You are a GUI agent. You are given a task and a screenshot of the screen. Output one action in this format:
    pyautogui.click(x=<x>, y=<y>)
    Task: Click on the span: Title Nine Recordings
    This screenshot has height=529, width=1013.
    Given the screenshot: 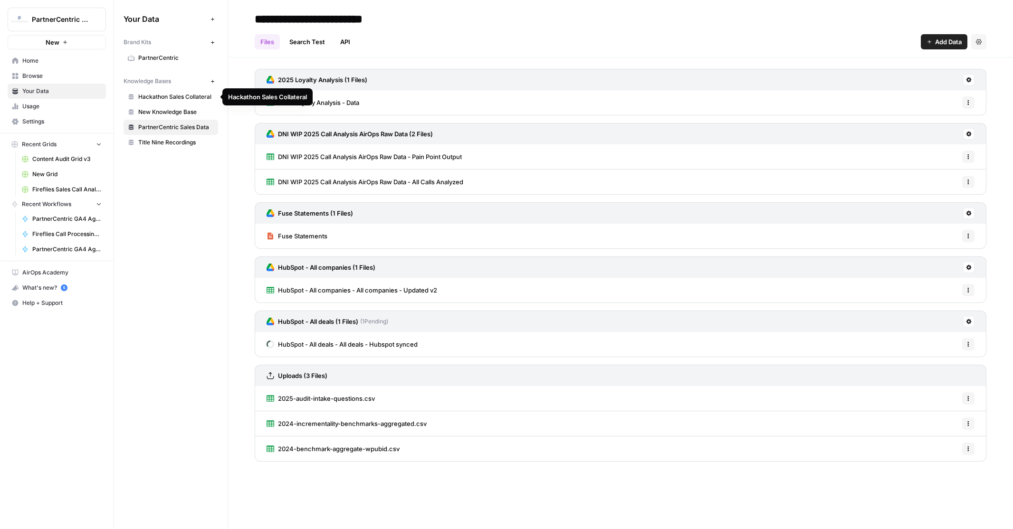 What is the action you would take?
    pyautogui.click(x=176, y=142)
    